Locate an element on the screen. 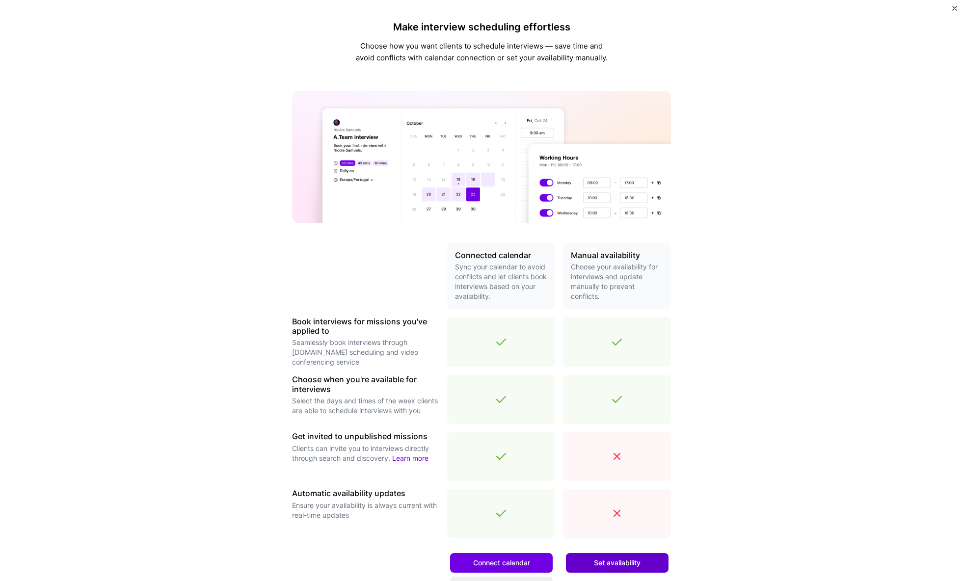 The image size is (963, 581). h3: Get invited to unpublished missions is located at coordinates (366, 436).